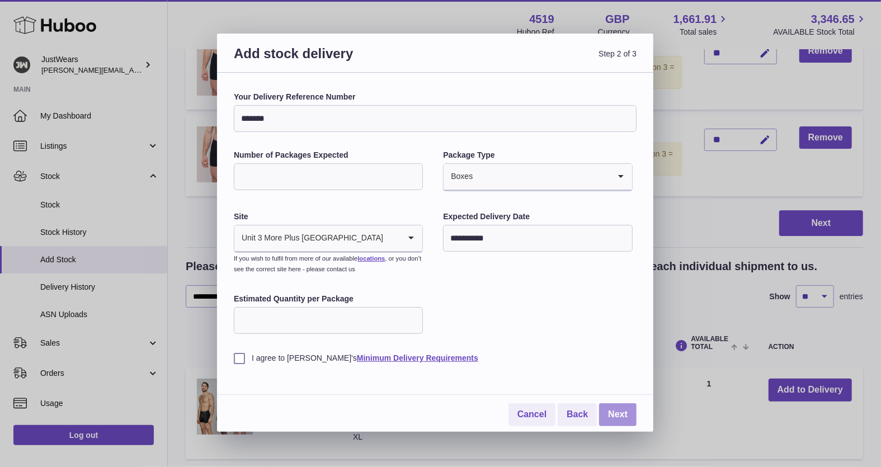 This screenshot has width=881, height=467. I want to click on label: Your Delivery Reference Number, so click(435, 97).